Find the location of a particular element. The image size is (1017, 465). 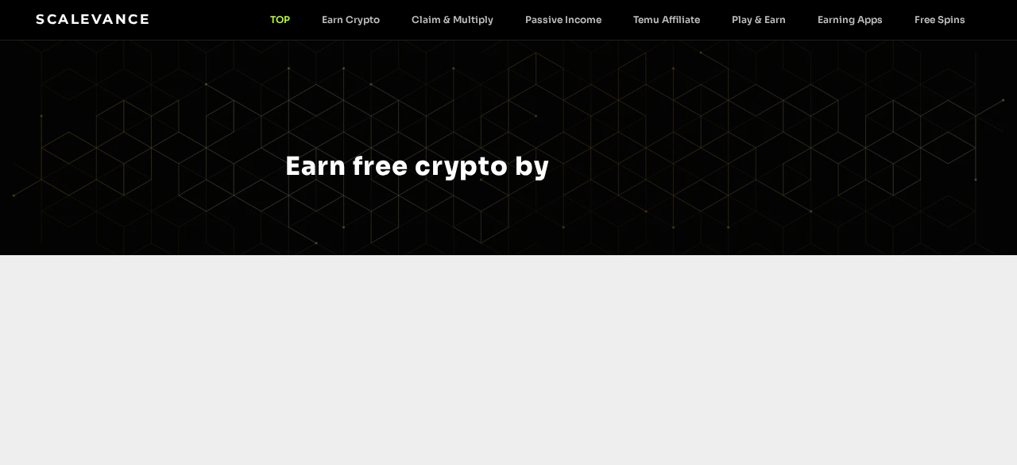

a: Passive Income is located at coordinates (563, 19).